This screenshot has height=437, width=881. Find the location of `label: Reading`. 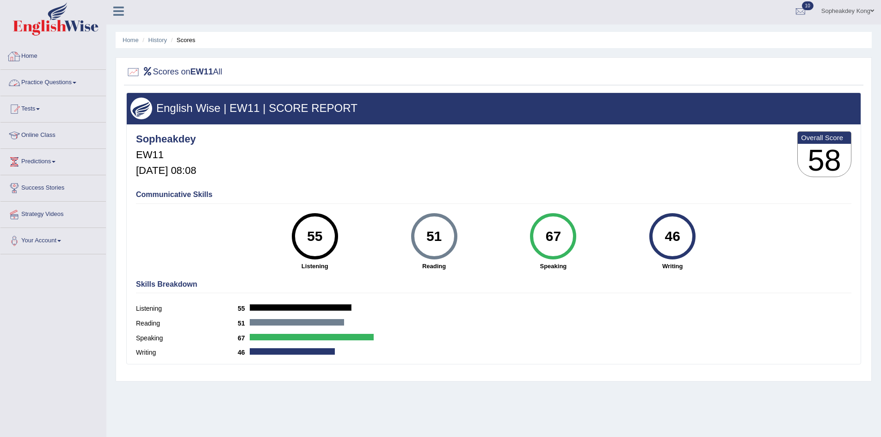

label: Reading is located at coordinates (187, 323).